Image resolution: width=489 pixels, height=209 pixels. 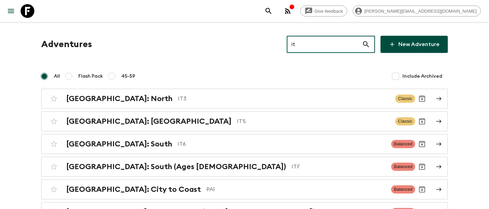 What do you see at coordinates (422, 76) in the screenshot?
I see `span: Include Archived` at bounding box center [422, 76].